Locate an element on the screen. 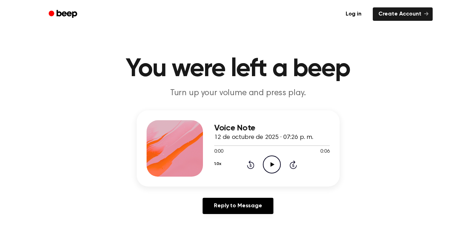 The image size is (476, 226). span: 0:06 is located at coordinates (325, 152).